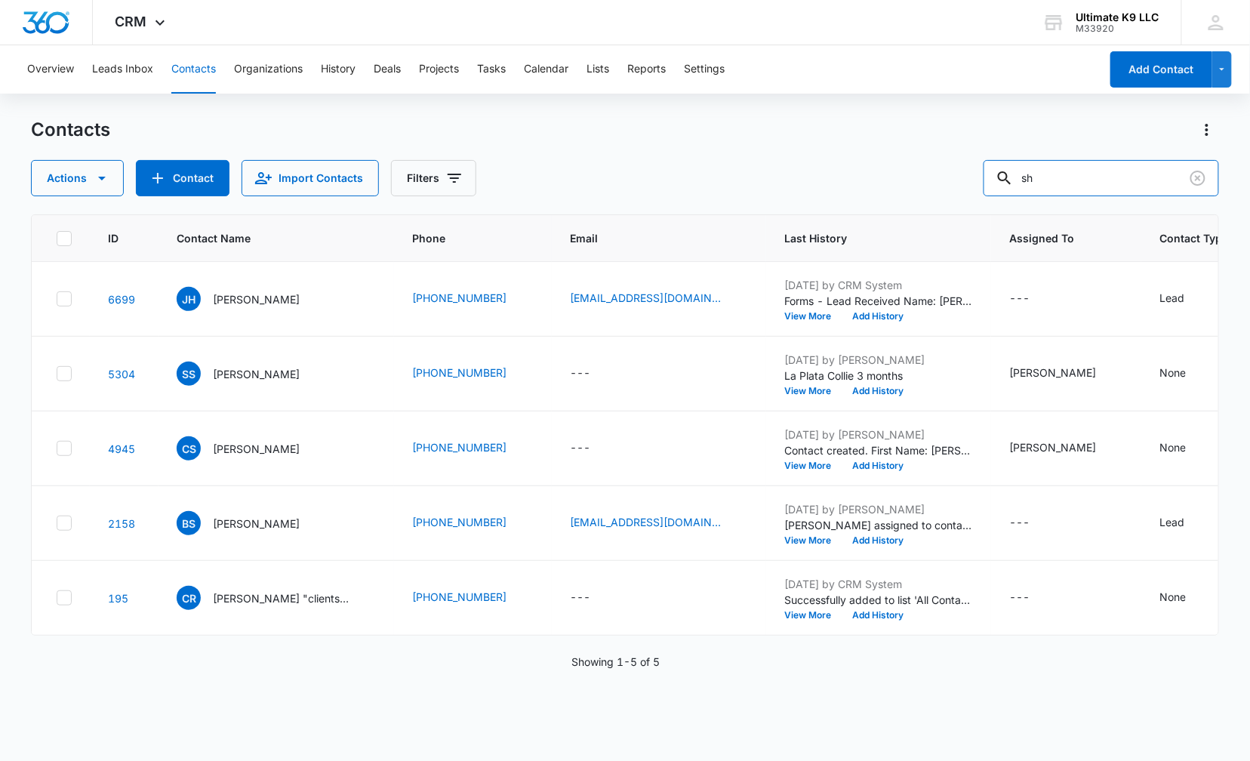 Image resolution: width=1250 pixels, height=761 pixels. Describe the element at coordinates (1101, 178) in the screenshot. I see `input: Search Contacts` at that location.